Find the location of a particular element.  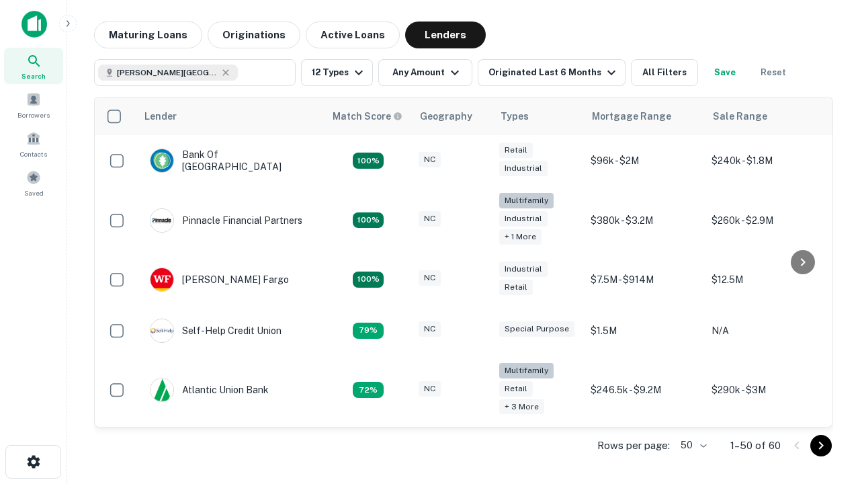

button: Lenders is located at coordinates (445, 35).